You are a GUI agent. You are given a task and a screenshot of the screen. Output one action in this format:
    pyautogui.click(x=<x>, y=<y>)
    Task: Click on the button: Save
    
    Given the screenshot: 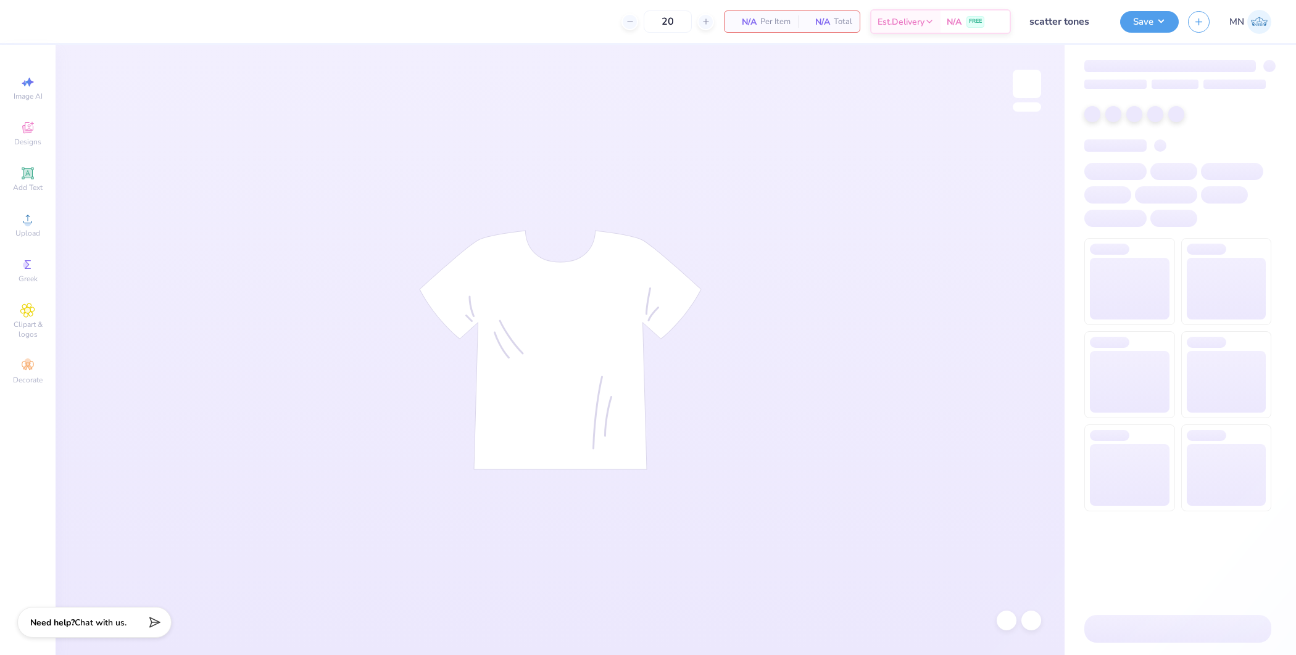 What is the action you would take?
    pyautogui.click(x=1149, y=22)
    